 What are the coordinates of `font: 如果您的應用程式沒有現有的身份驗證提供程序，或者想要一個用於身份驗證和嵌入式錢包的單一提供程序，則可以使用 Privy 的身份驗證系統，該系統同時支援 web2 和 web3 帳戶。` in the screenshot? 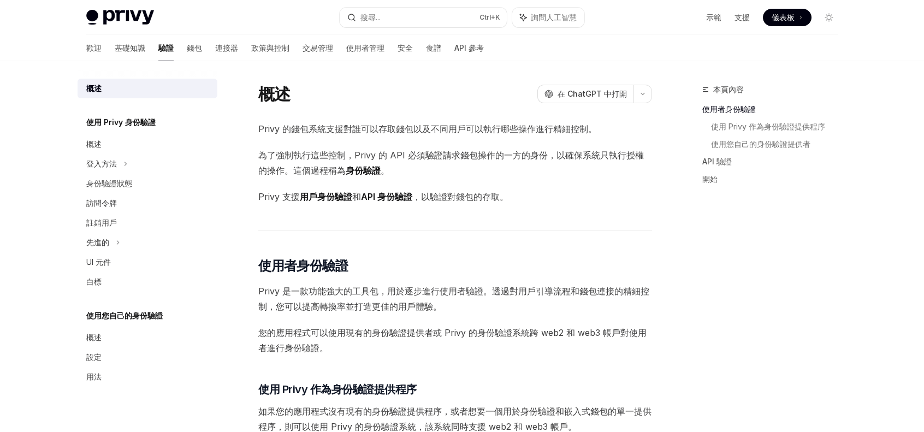 It's located at (455, 419).